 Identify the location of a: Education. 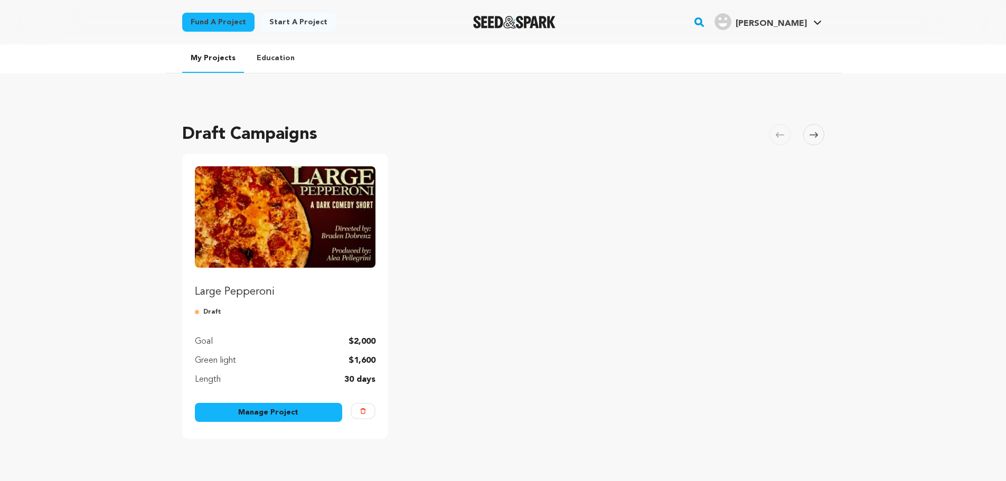
(276, 58).